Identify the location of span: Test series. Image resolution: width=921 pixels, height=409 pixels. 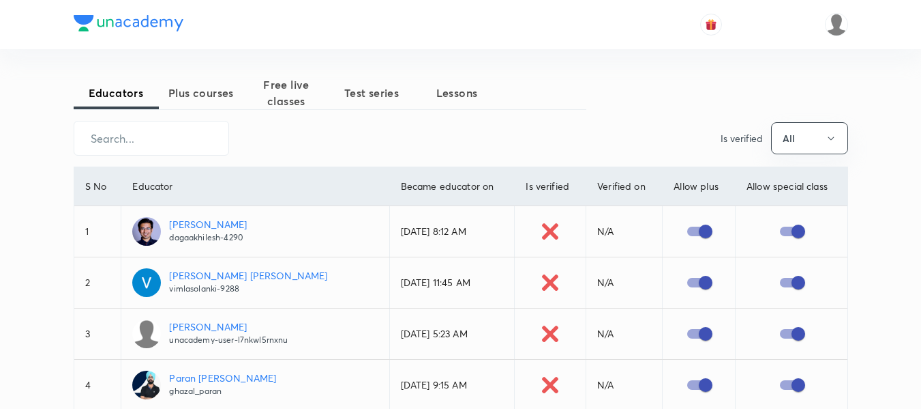
(372, 93).